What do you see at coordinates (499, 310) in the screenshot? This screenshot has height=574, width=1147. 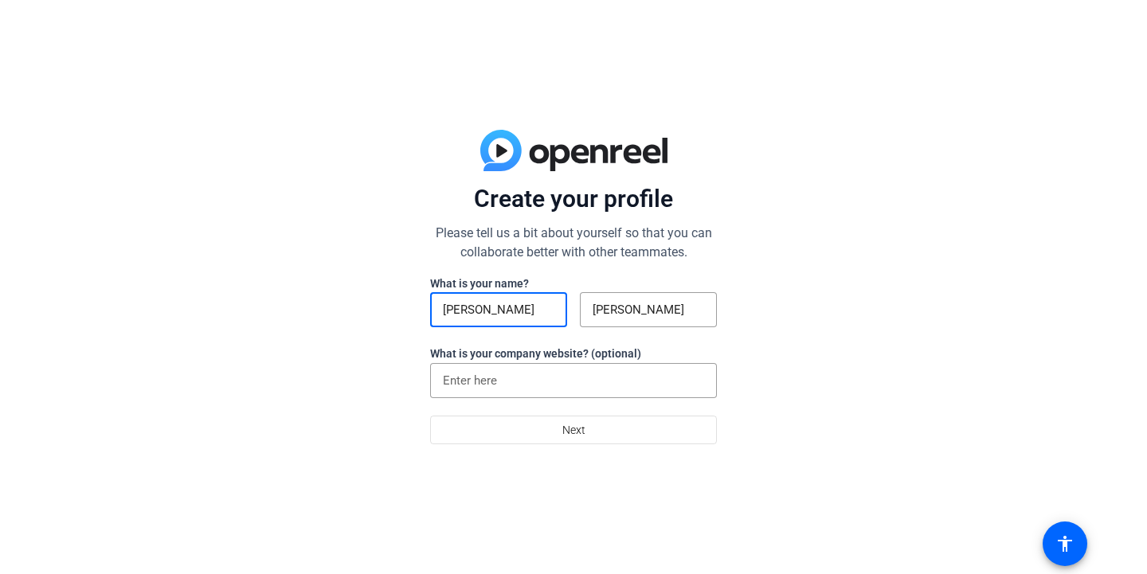 I see `input: First Name` at bounding box center [499, 310].